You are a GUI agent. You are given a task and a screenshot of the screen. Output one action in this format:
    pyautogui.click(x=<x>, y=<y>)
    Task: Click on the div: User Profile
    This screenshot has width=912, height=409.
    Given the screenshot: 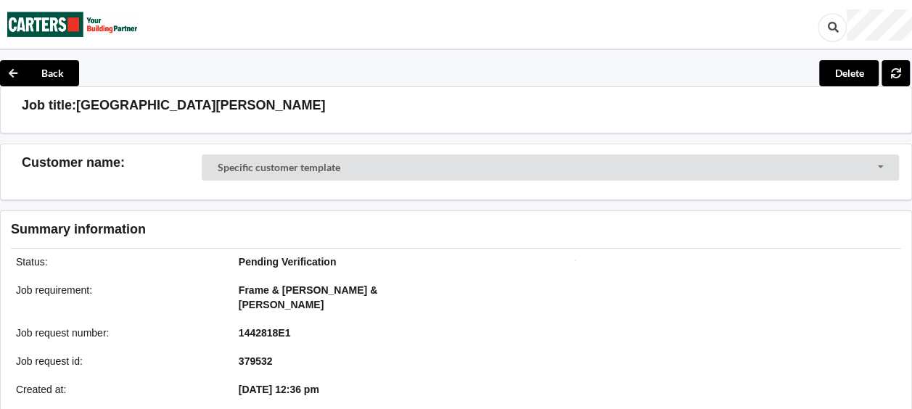 What is the action you would take?
    pyautogui.click(x=879, y=25)
    